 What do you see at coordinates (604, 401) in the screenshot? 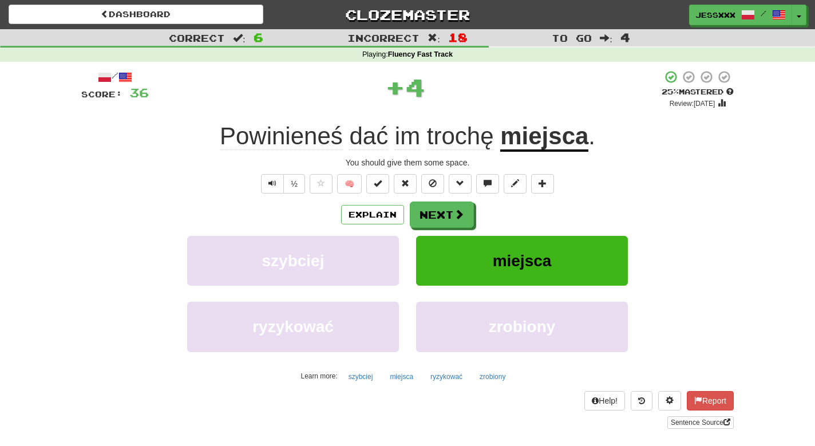
I see `button: Help!` at bounding box center [604, 401].